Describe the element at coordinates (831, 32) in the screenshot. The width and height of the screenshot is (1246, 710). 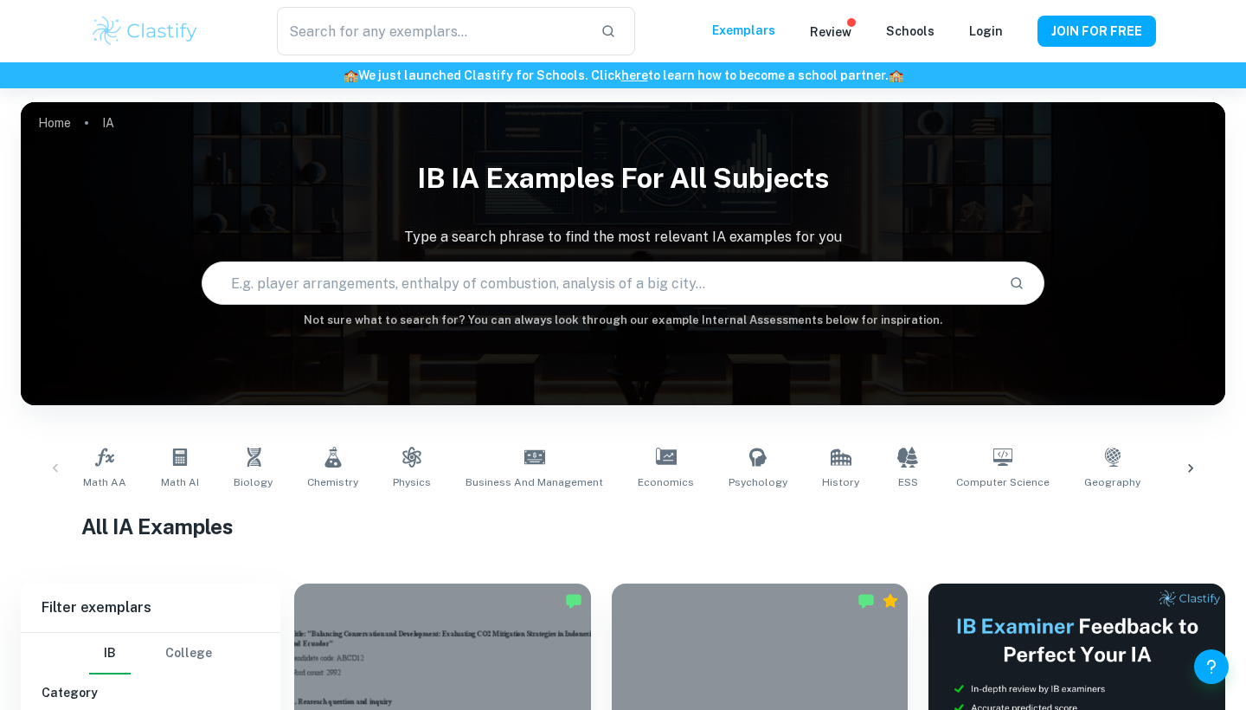
I see `p: Review` at that location.